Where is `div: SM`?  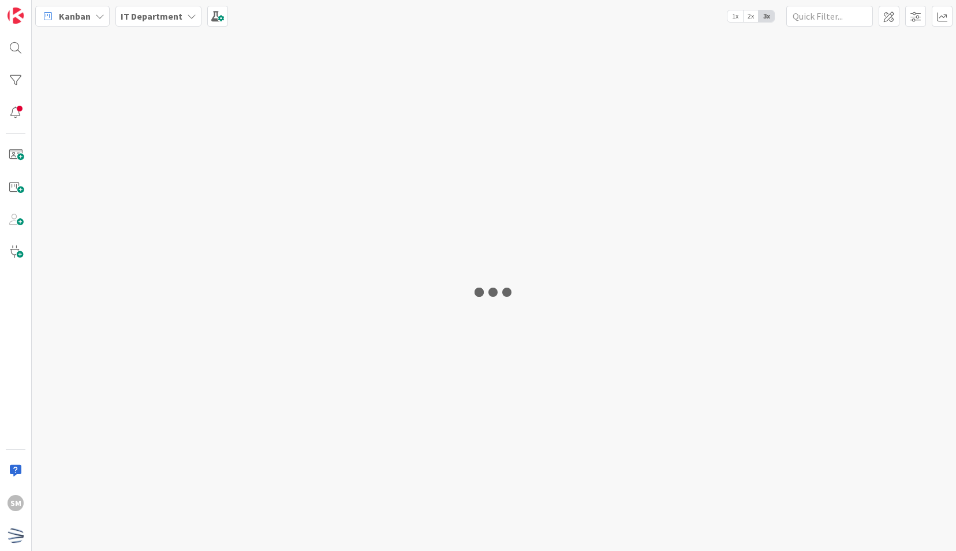 div: SM is located at coordinates (16, 503).